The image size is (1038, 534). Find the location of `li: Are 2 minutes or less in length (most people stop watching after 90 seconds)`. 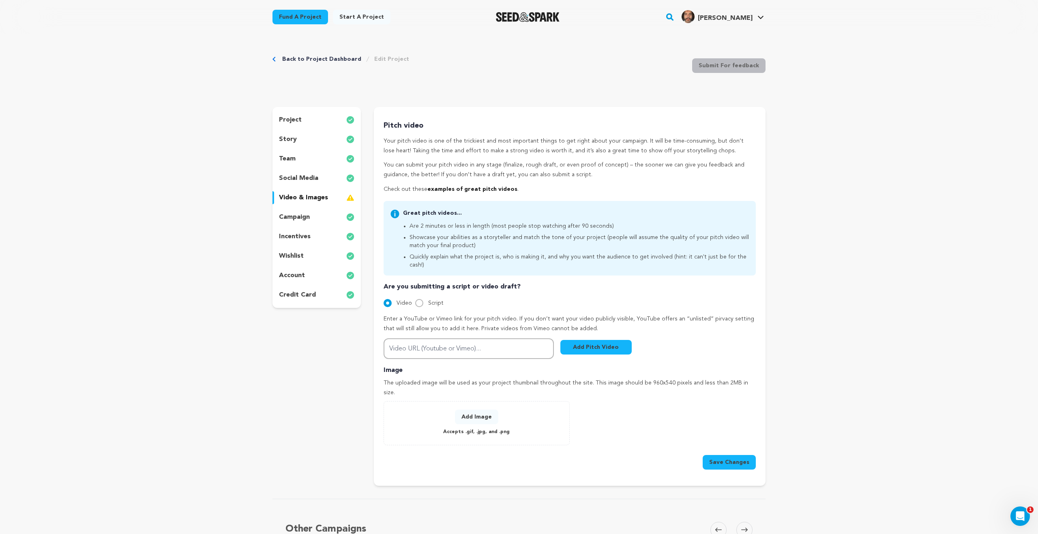

li: Are 2 minutes or less in length (most people stop watching after 90 seconds) is located at coordinates (579, 226).